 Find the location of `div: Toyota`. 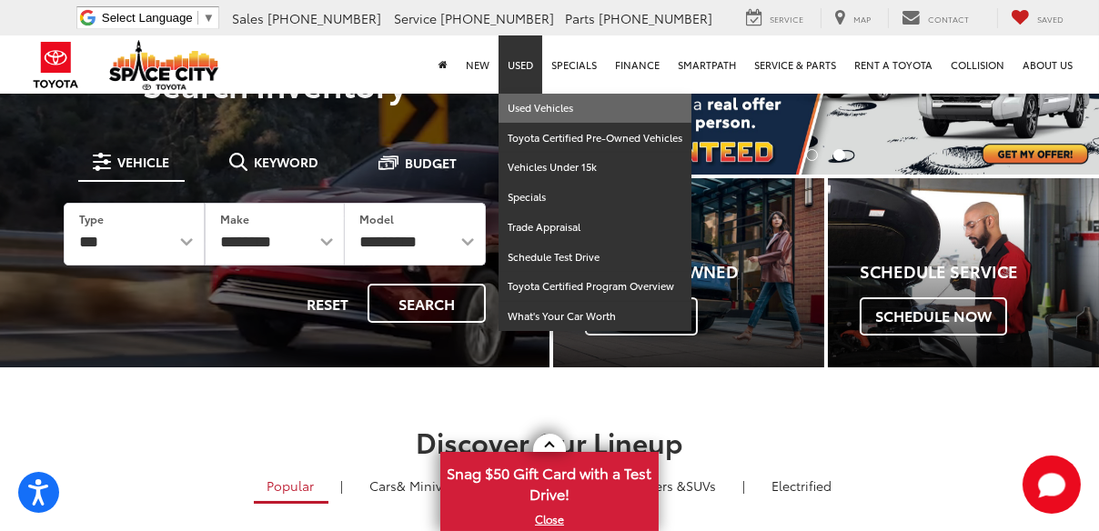

div: Toyota is located at coordinates (964, 273).